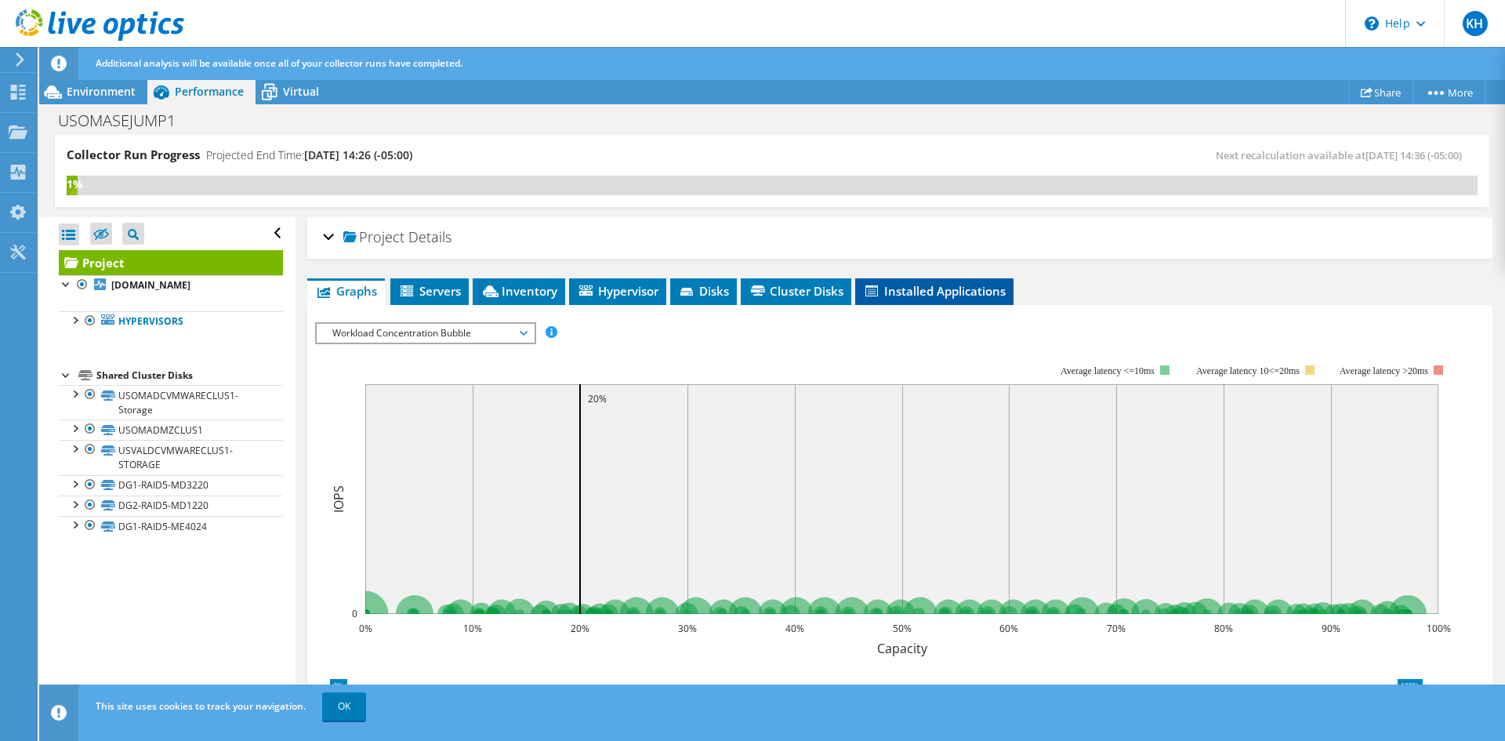 This screenshot has height=741, width=1505. I want to click on span: Hypervisor, so click(618, 291).